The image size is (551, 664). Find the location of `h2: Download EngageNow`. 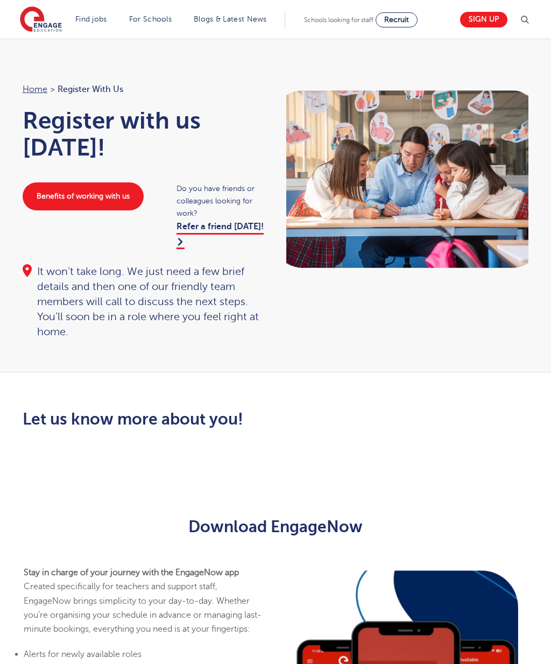

h2: Download EngageNow is located at coordinates (275, 527).